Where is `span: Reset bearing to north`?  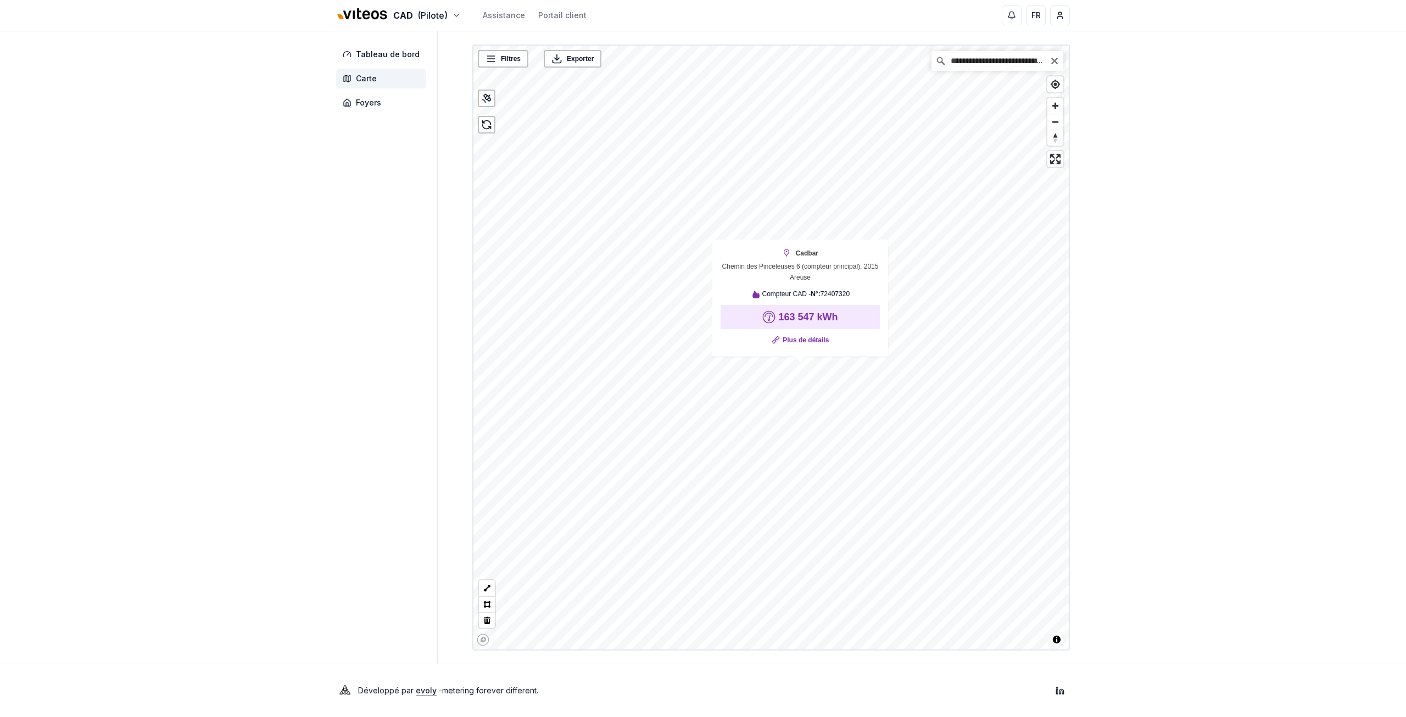 span: Reset bearing to north is located at coordinates (1055, 138).